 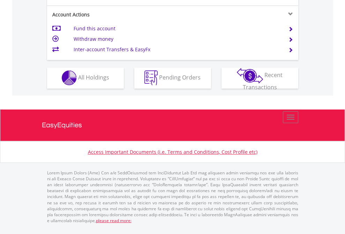 What do you see at coordinates (176, 39) in the screenshot?
I see `td: Withdraw money` at bounding box center [176, 39].